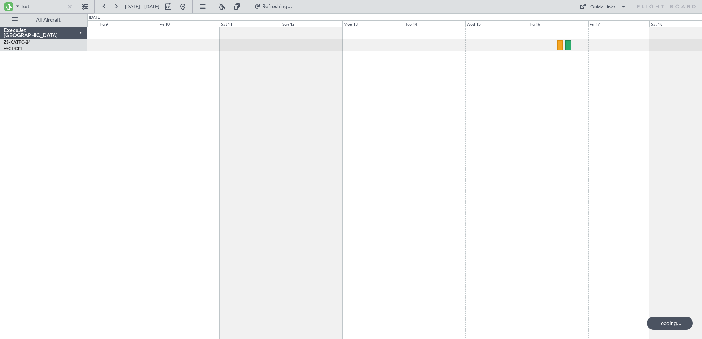 Image resolution: width=702 pixels, height=339 pixels. Describe the element at coordinates (602, 7) in the screenshot. I see `button: Quick Links` at that location.